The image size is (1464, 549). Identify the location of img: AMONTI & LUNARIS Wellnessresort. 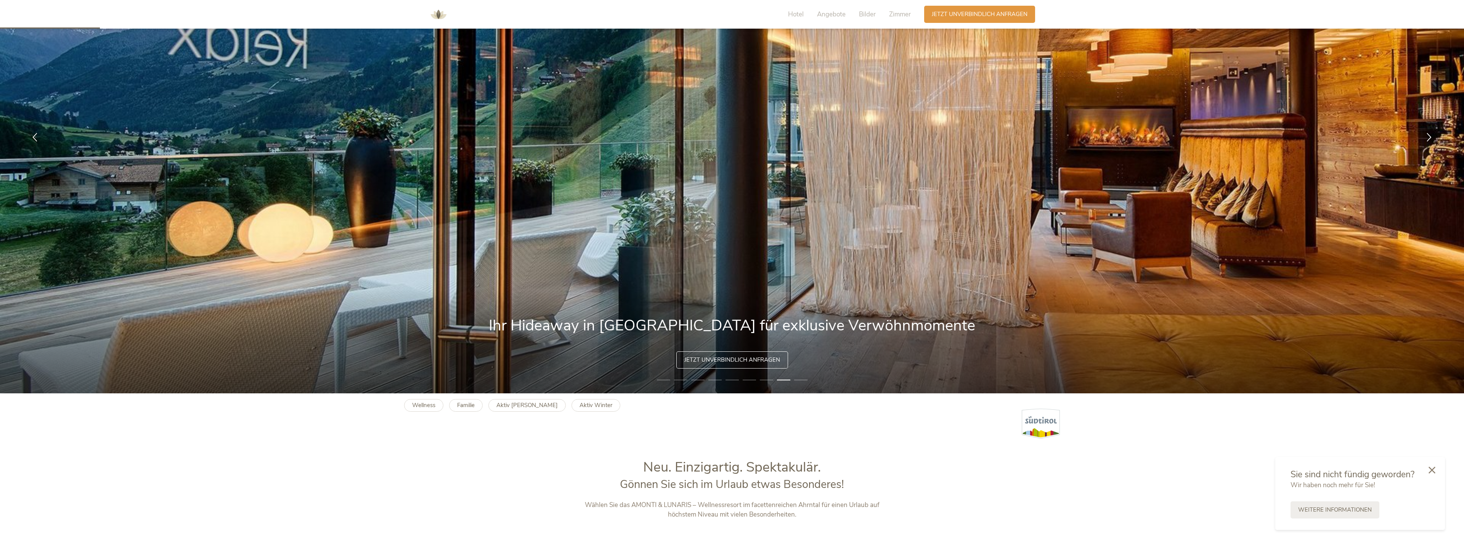
(438, 14).